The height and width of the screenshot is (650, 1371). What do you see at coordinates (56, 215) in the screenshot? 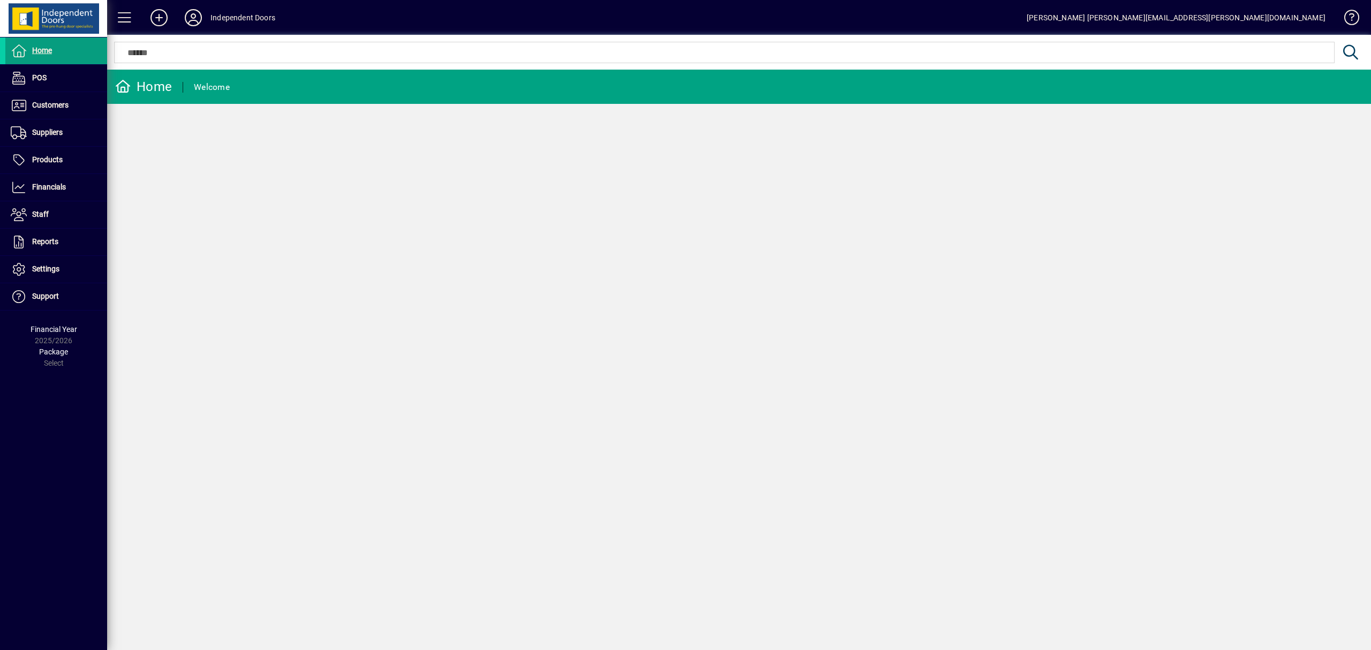
I see `a: Staff` at bounding box center [56, 215].